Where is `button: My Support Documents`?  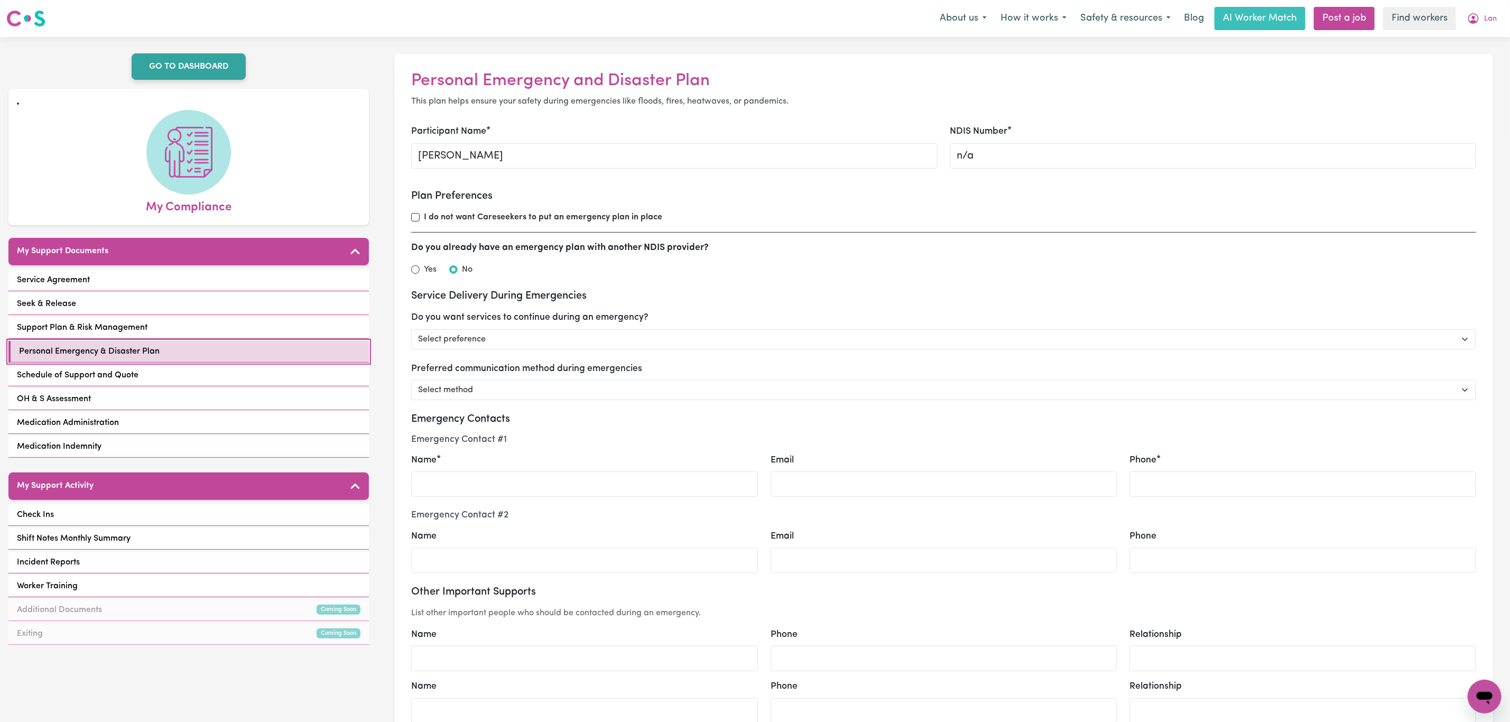 button: My Support Documents is located at coordinates (189, 252).